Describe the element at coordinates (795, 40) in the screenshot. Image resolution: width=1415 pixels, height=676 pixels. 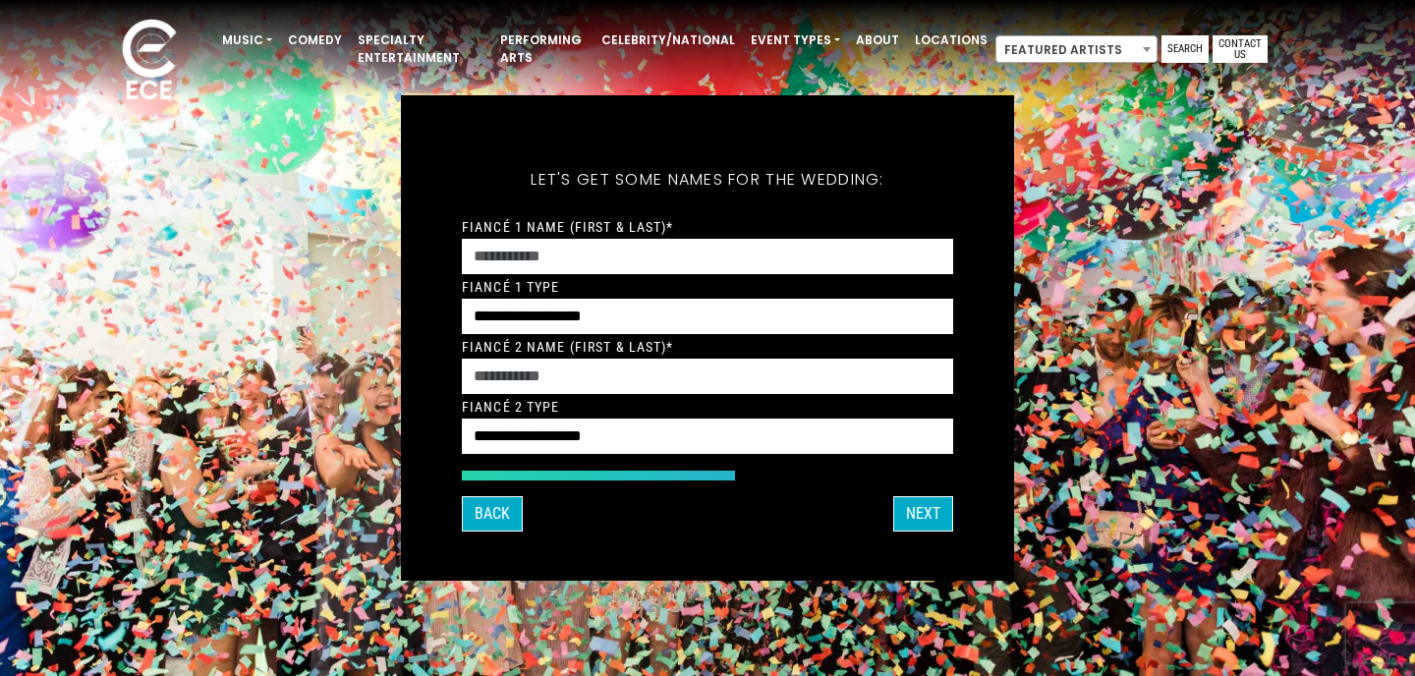
I see `a: Event Types` at that location.